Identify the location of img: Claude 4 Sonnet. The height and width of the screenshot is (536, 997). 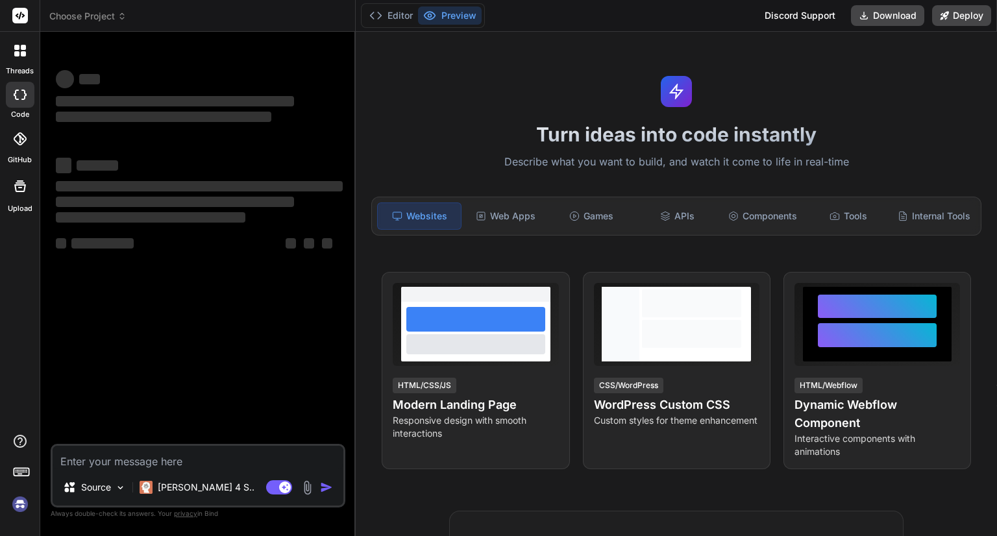
(146, 488).